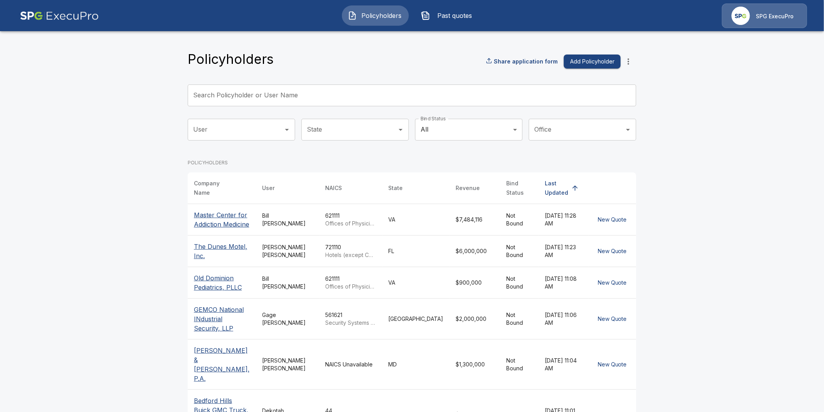 The width and height of the screenshot is (824, 412). I want to click on p: Share application form, so click(525, 61).